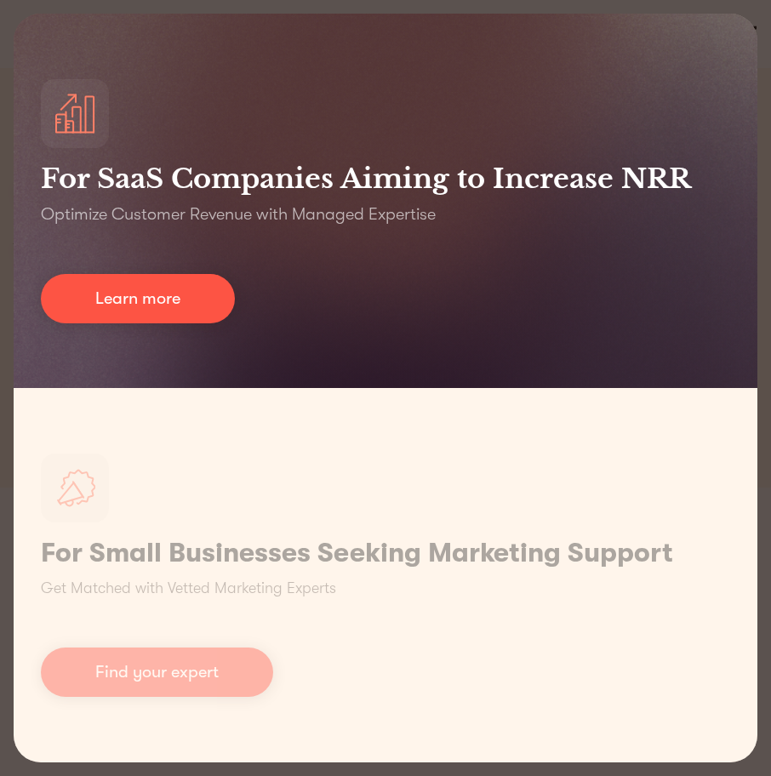 The image size is (771, 776). I want to click on h1: For Small Businesses Seeking Marketing Support, so click(356, 553).